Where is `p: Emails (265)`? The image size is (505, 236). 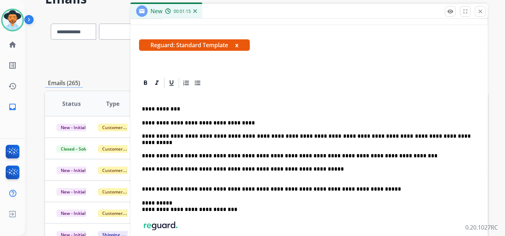
p: Emails (265) is located at coordinates (64, 83).